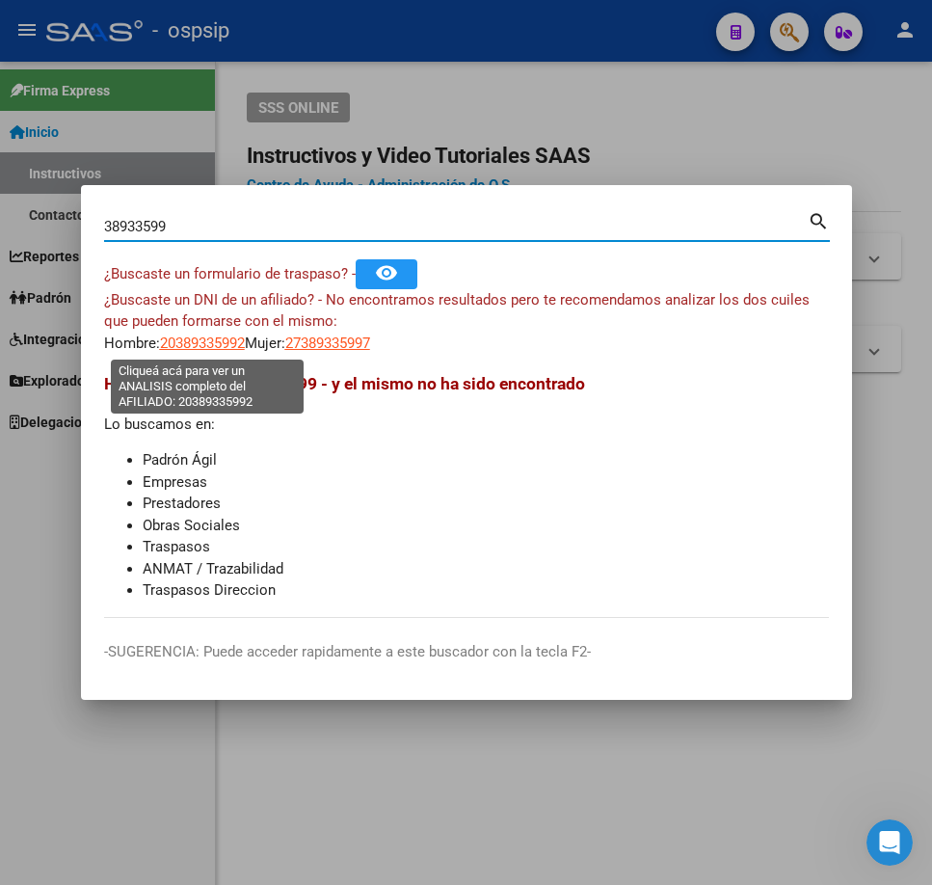 The height and width of the screenshot is (885, 932). What do you see at coordinates (202, 343) in the screenshot?
I see `span: 20389335992` at bounding box center [202, 343].